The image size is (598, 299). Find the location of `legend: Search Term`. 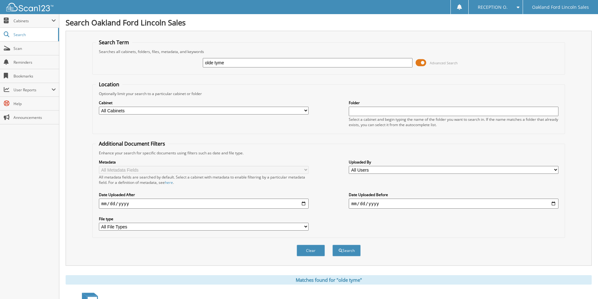

legend: Search Term is located at coordinates (114, 42).